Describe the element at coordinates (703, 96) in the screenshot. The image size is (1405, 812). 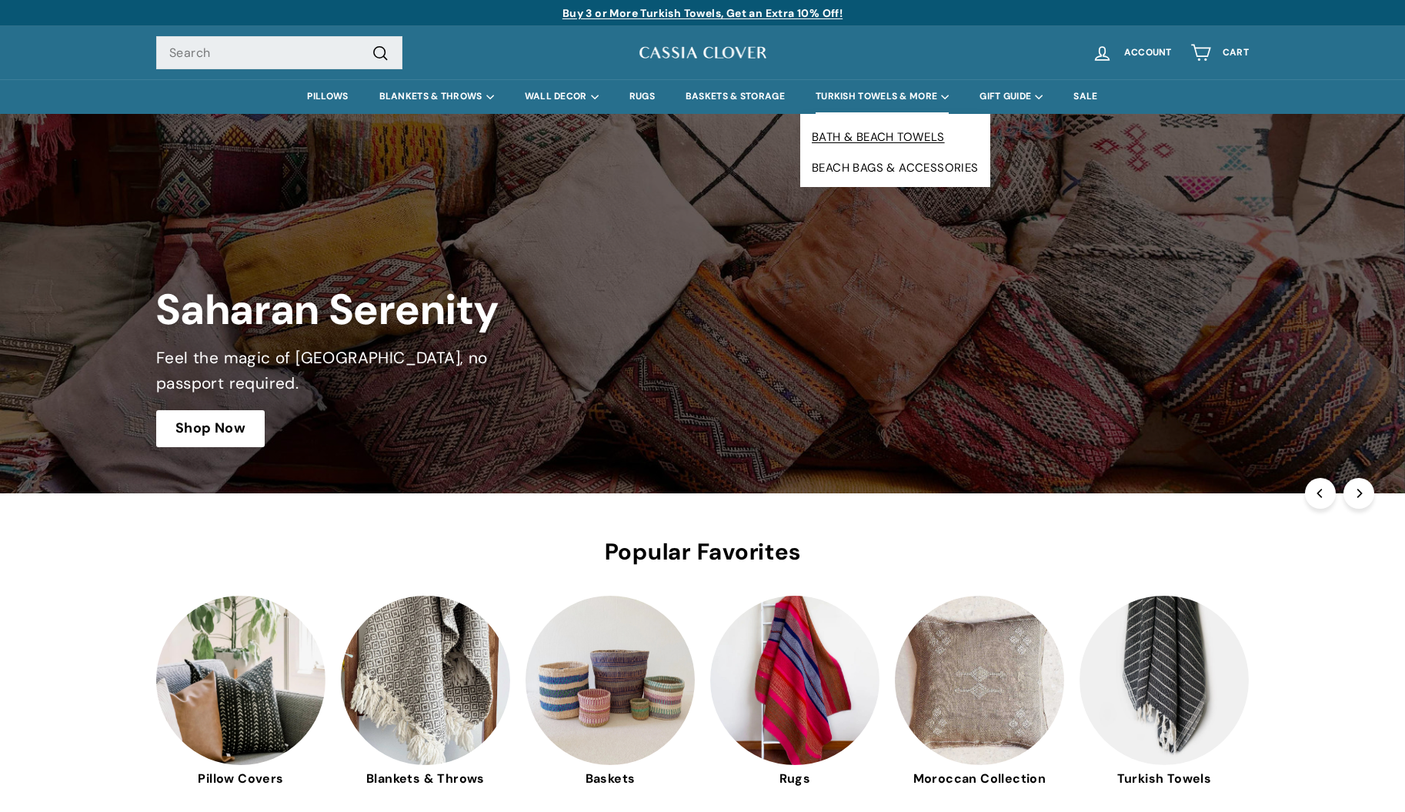
I see `div: Primary` at that location.